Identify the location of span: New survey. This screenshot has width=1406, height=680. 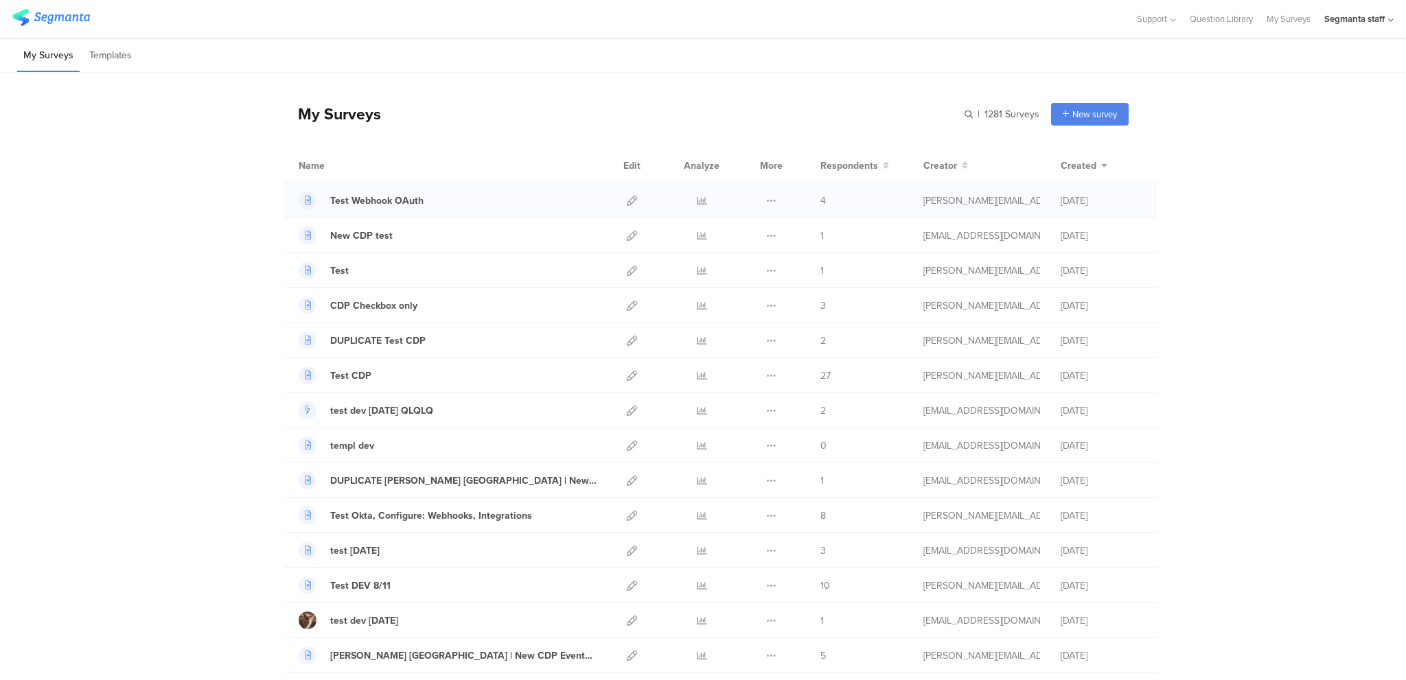
(1094, 114).